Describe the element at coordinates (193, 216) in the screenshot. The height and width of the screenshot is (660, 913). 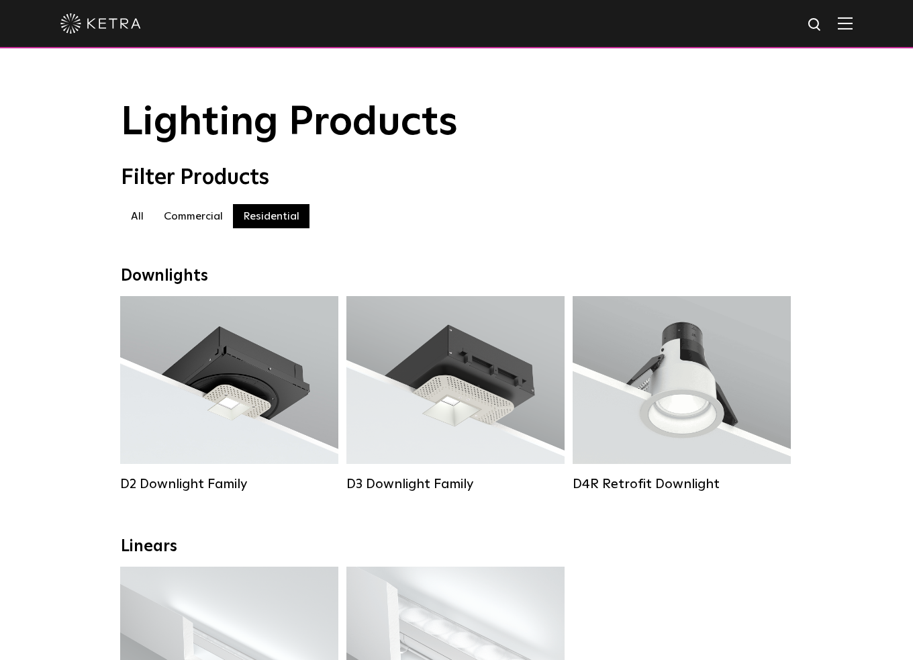
I see `label: Commercial` at that location.